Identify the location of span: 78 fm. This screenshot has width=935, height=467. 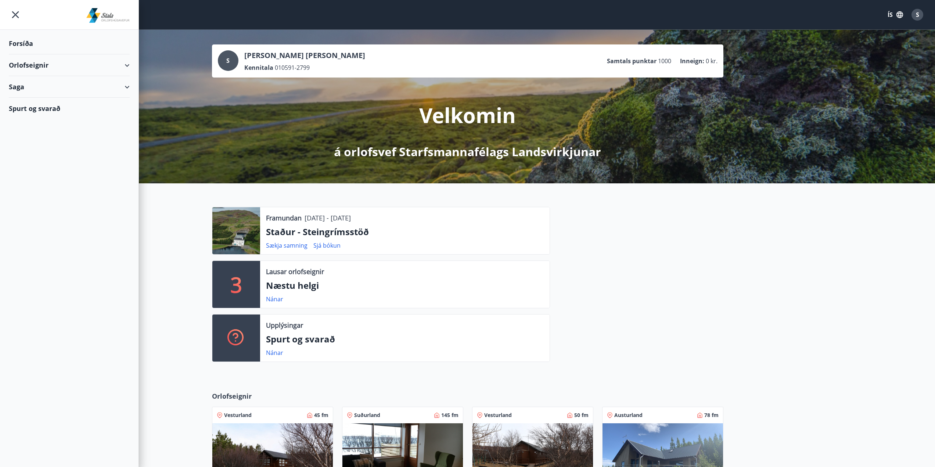
(711, 415).